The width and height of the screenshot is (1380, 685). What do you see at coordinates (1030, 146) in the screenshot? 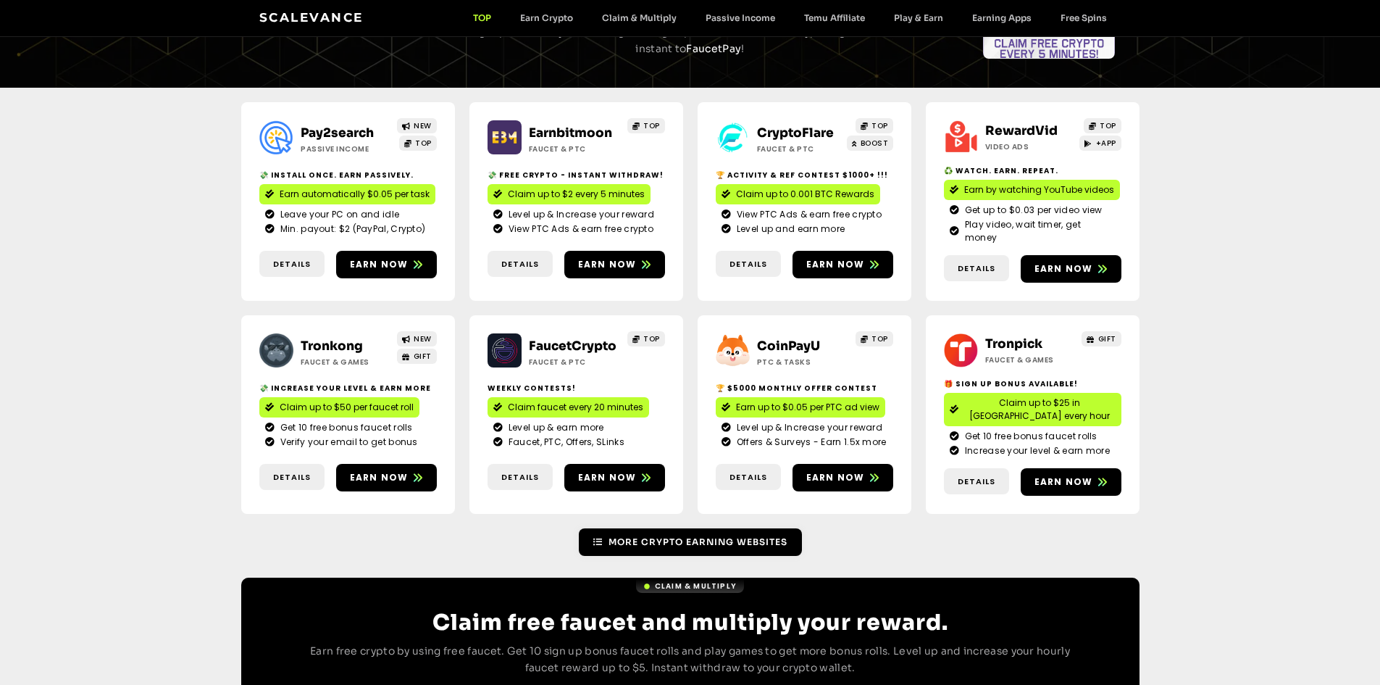
I see `h2: Video ads` at bounding box center [1030, 146].